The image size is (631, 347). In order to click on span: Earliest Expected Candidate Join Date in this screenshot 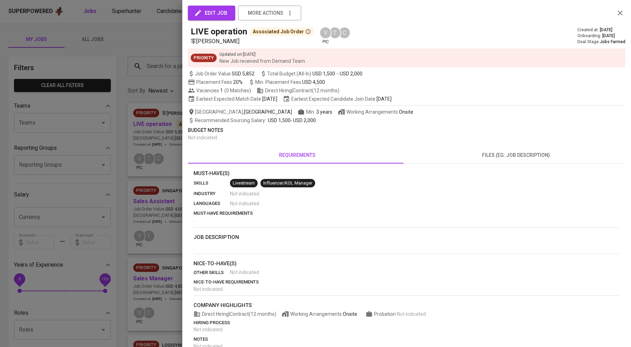, I will do `click(337, 99)`.